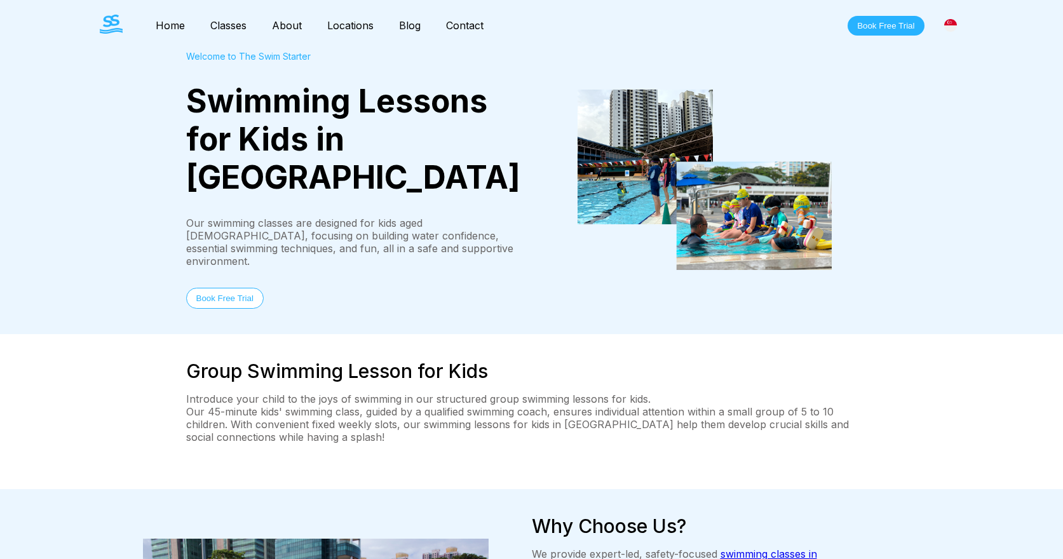 This screenshot has height=559, width=1063. What do you see at coordinates (170, 25) in the screenshot?
I see `a: Home` at bounding box center [170, 25].